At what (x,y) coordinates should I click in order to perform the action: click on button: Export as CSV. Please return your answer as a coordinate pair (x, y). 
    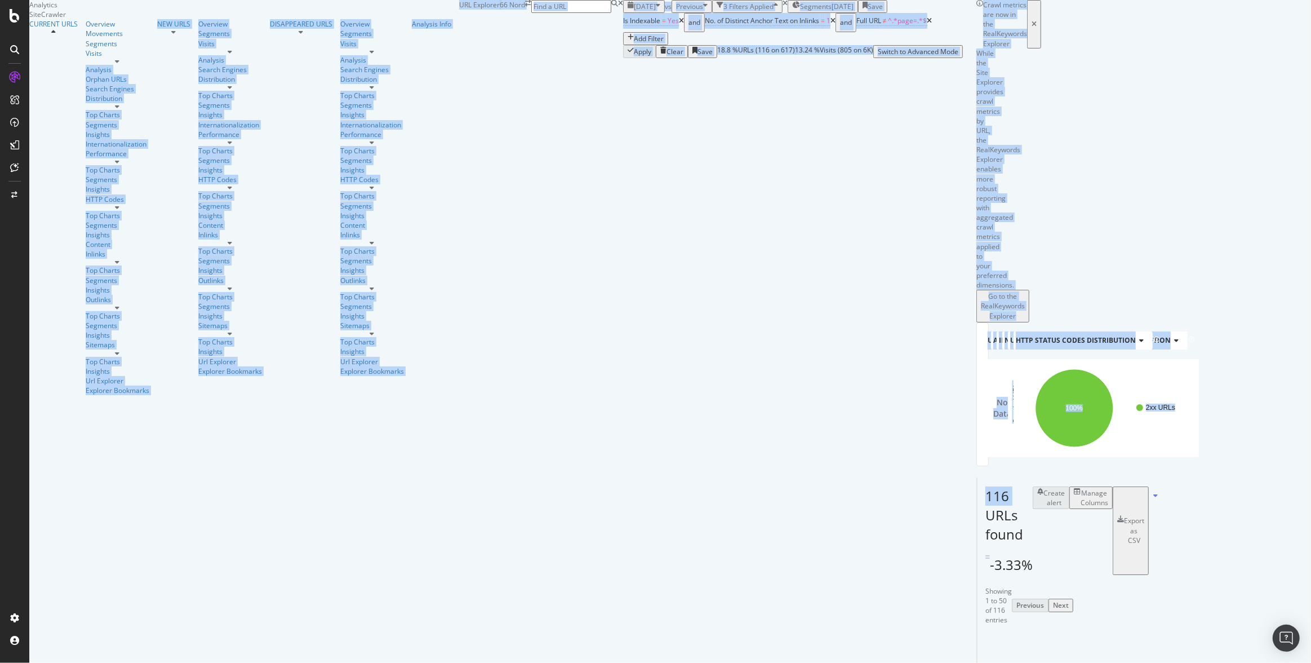
    Looking at the image, I should click on (1131, 530).